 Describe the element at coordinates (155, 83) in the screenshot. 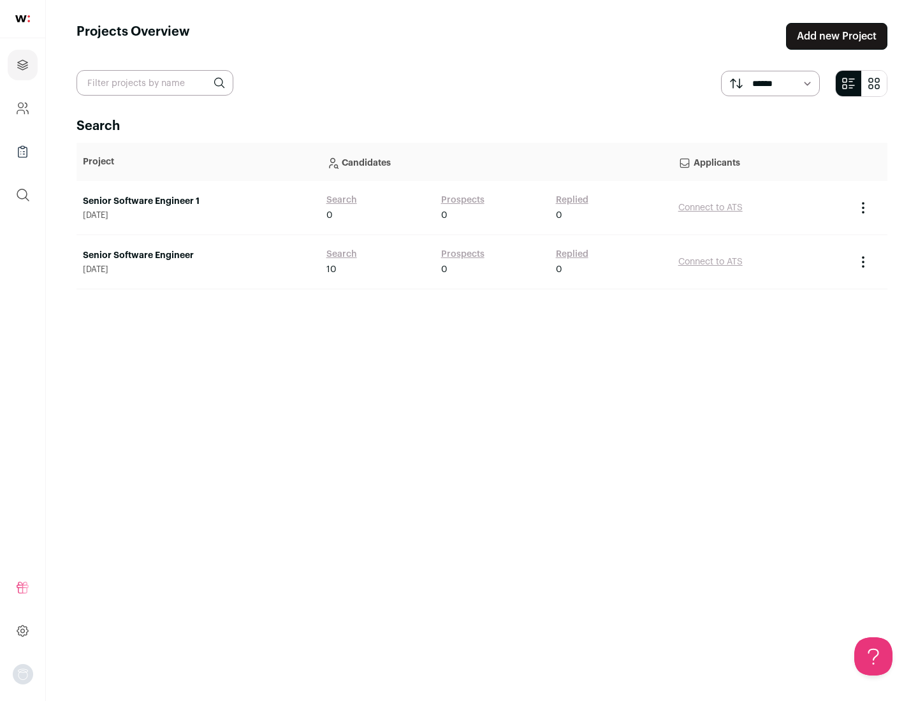

I see `input: Filter projects by name` at that location.